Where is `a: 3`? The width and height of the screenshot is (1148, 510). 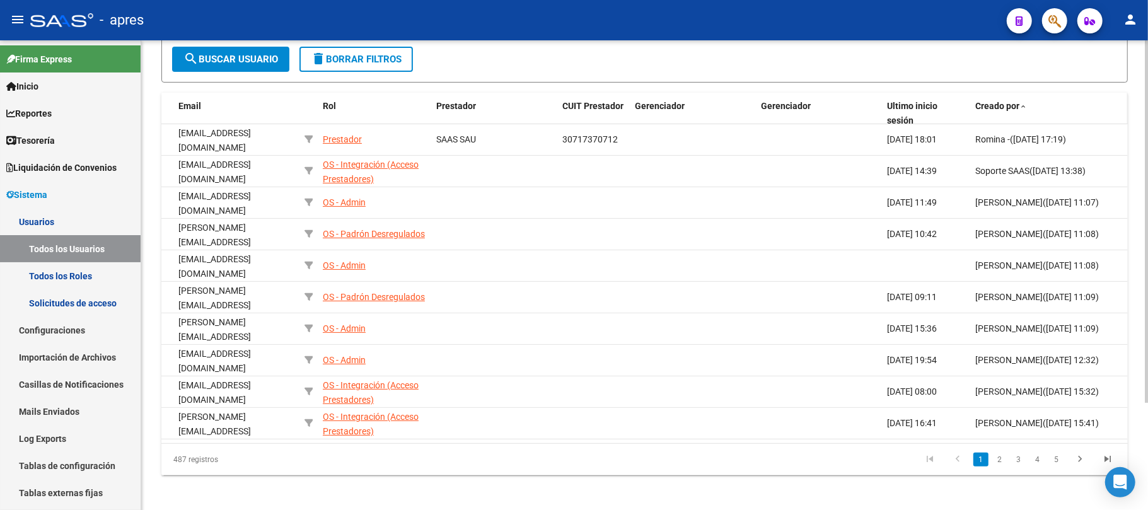 a: 3 is located at coordinates (1019, 460).